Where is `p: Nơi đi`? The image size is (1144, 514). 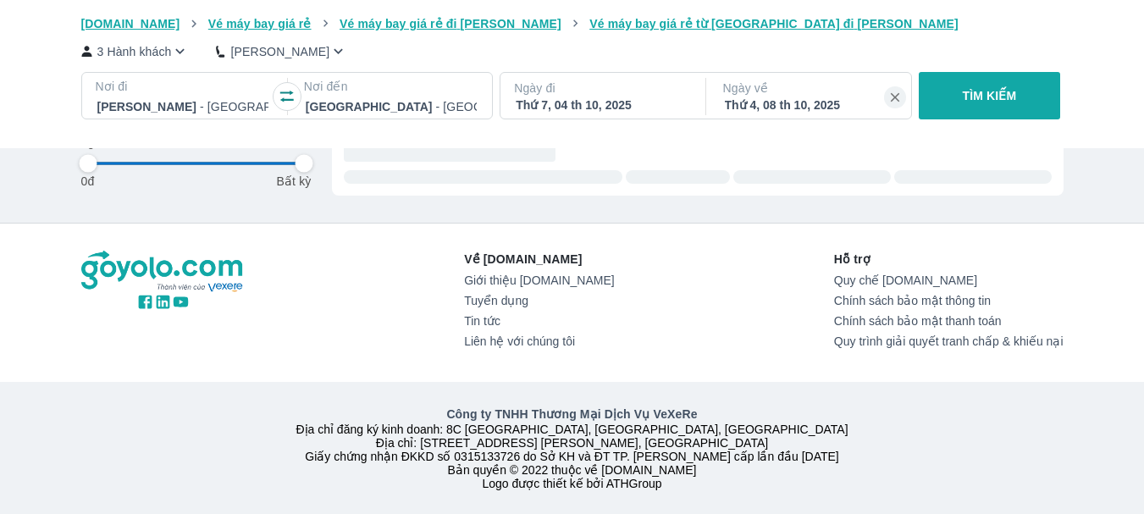 p: Nơi đi is located at coordinates (183, 86).